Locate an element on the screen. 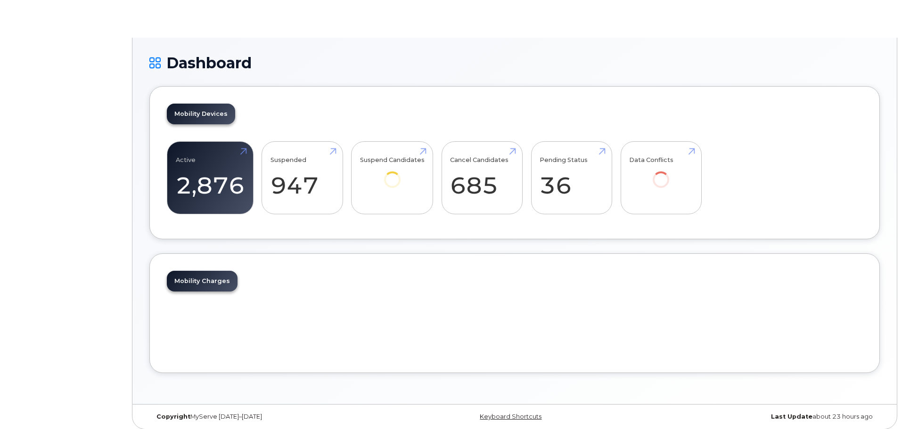 This screenshot has height=429, width=902. a: Mobility Charges is located at coordinates (202, 281).